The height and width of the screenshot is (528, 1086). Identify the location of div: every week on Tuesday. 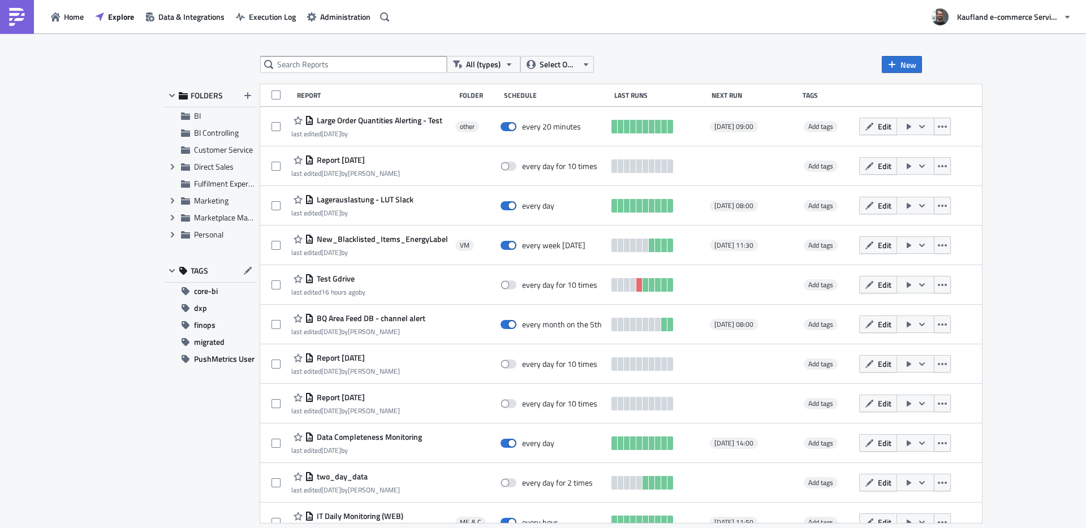
(554, 246).